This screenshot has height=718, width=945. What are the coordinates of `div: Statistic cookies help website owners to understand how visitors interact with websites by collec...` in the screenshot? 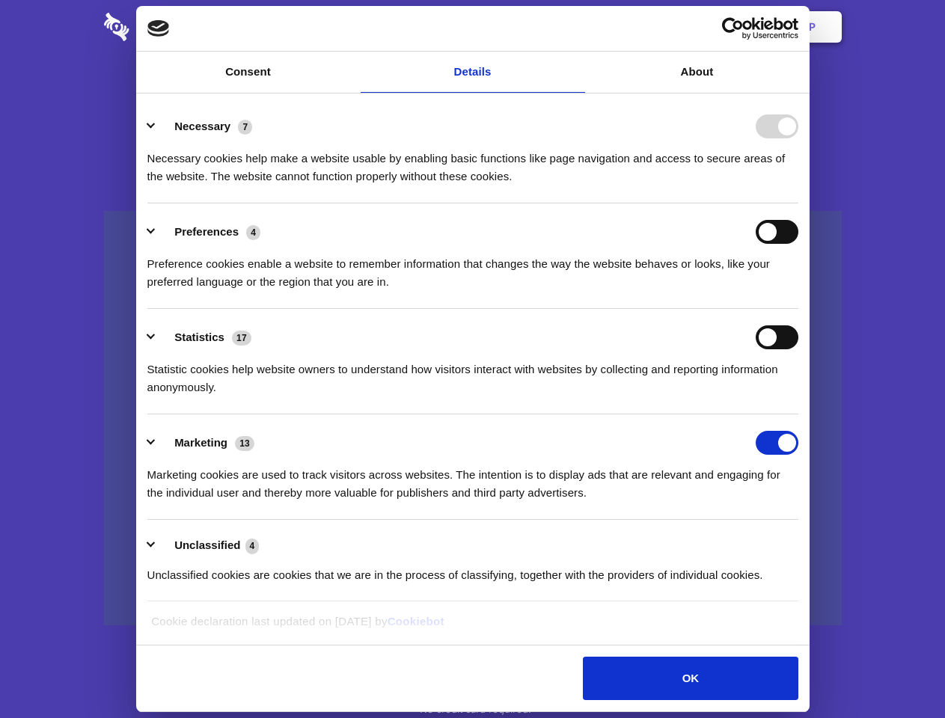 It's located at (473, 373).